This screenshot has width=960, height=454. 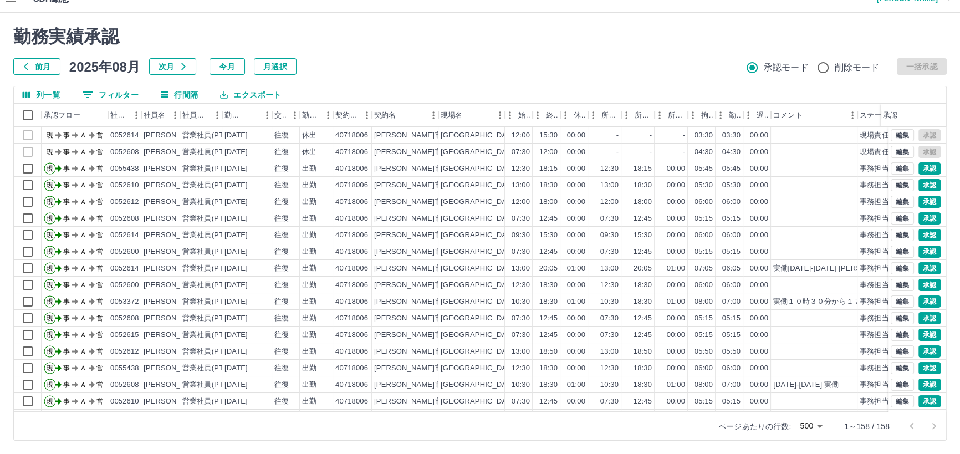 What do you see at coordinates (731, 218) in the screenshot?
I see `div: 05:15` at bounding box center [731, 218].